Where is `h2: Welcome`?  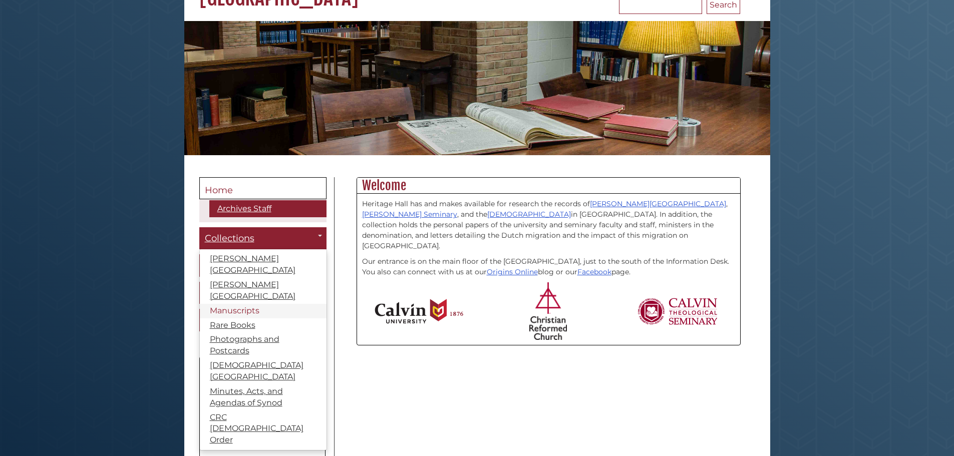 h2: Welcome is located at coordinates (548, 186).